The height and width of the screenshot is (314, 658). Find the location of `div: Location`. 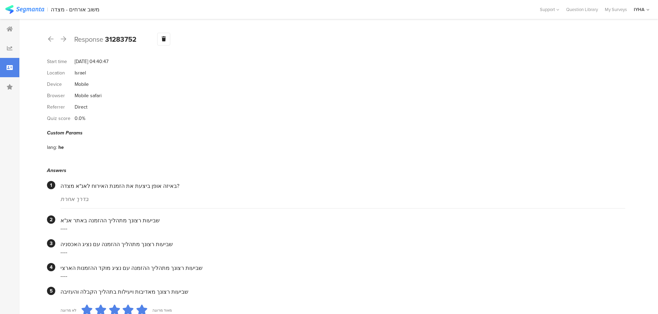

div: Location is located at coordinates (61, 73).